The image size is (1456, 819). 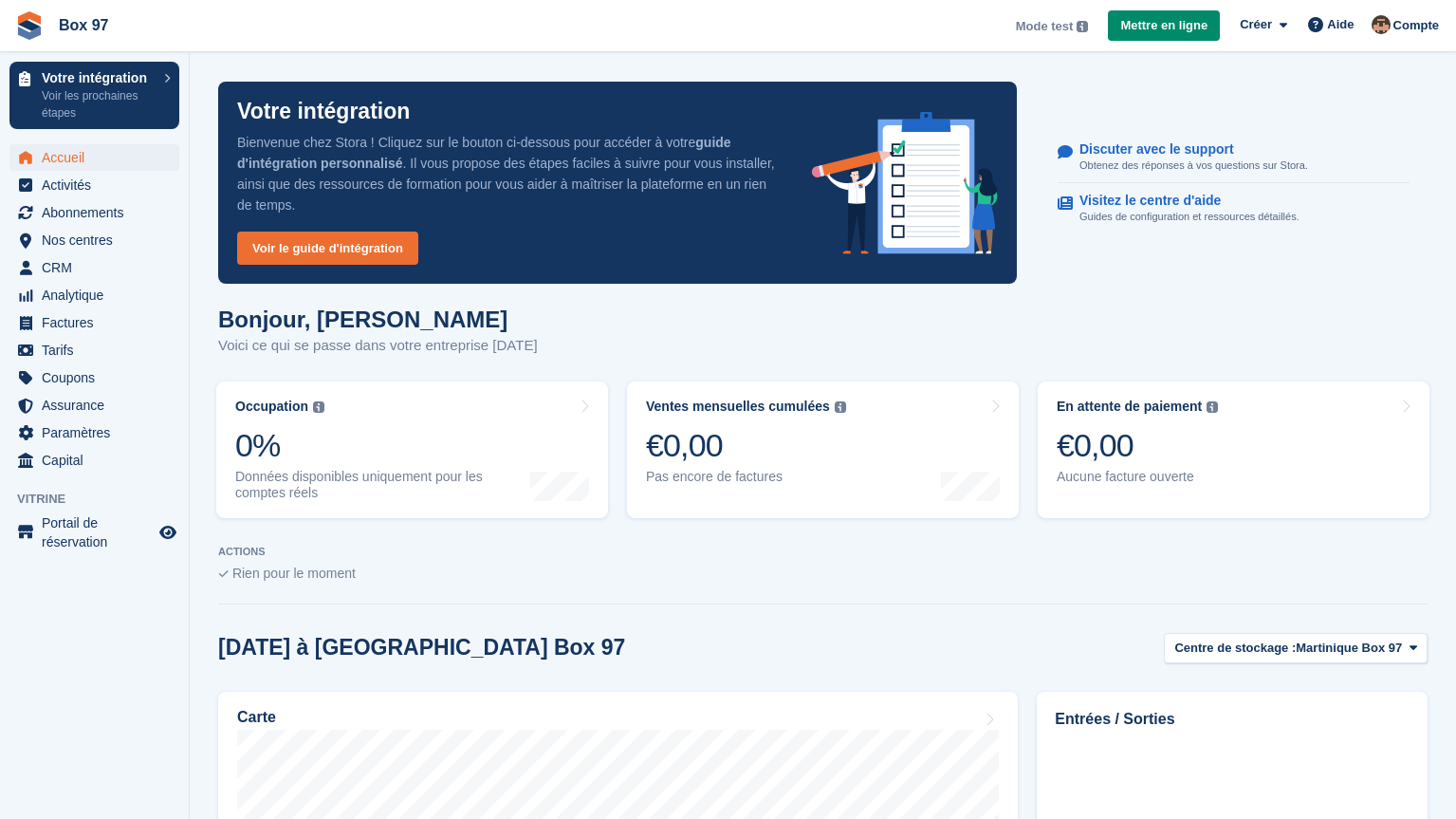 I want to click on p: Obtenez des réponses à vos questions sur Stora., so click(x=1194, y=165).